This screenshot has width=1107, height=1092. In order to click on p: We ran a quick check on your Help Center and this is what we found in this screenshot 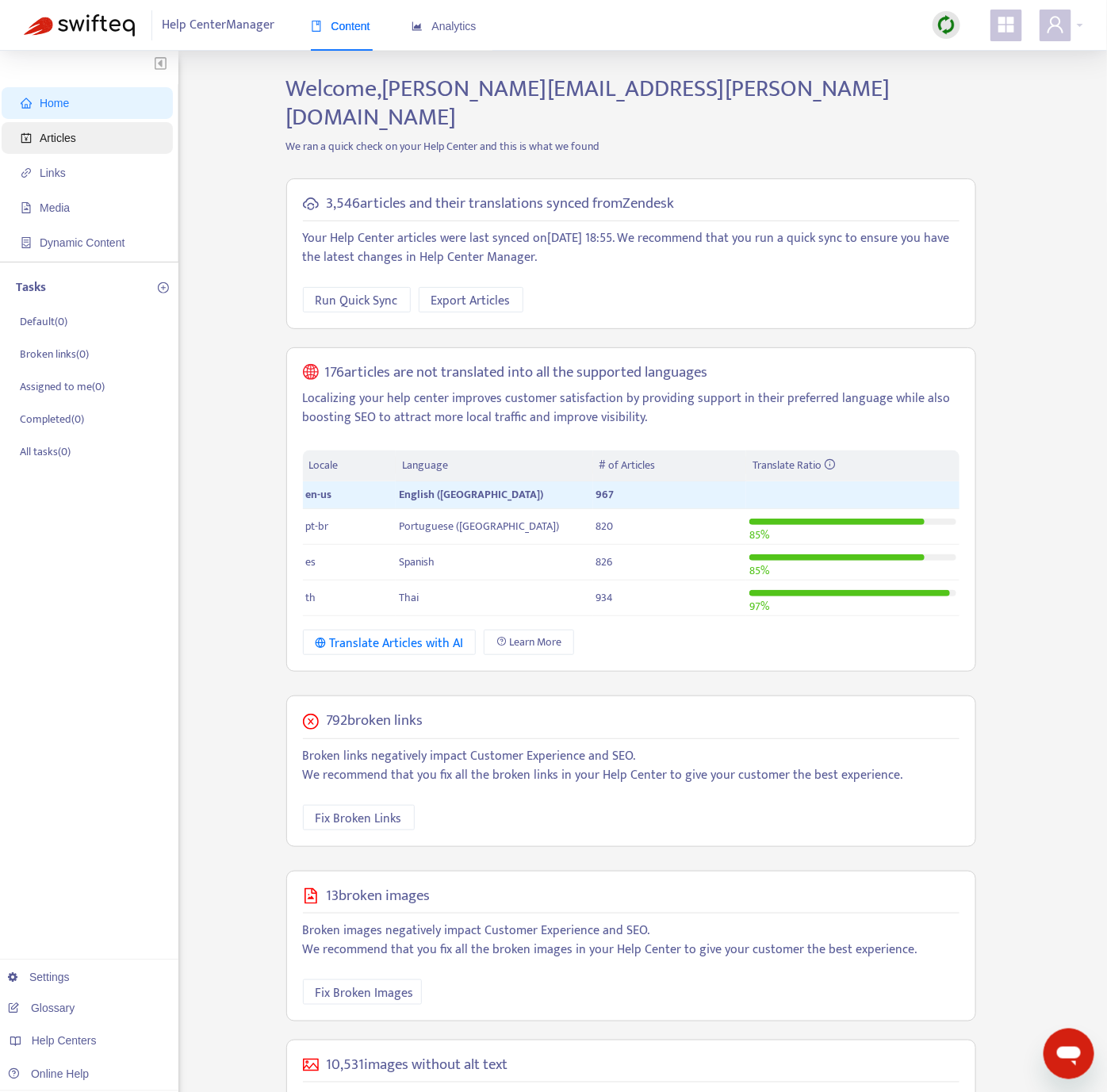, I will do `click(631, 146)`.